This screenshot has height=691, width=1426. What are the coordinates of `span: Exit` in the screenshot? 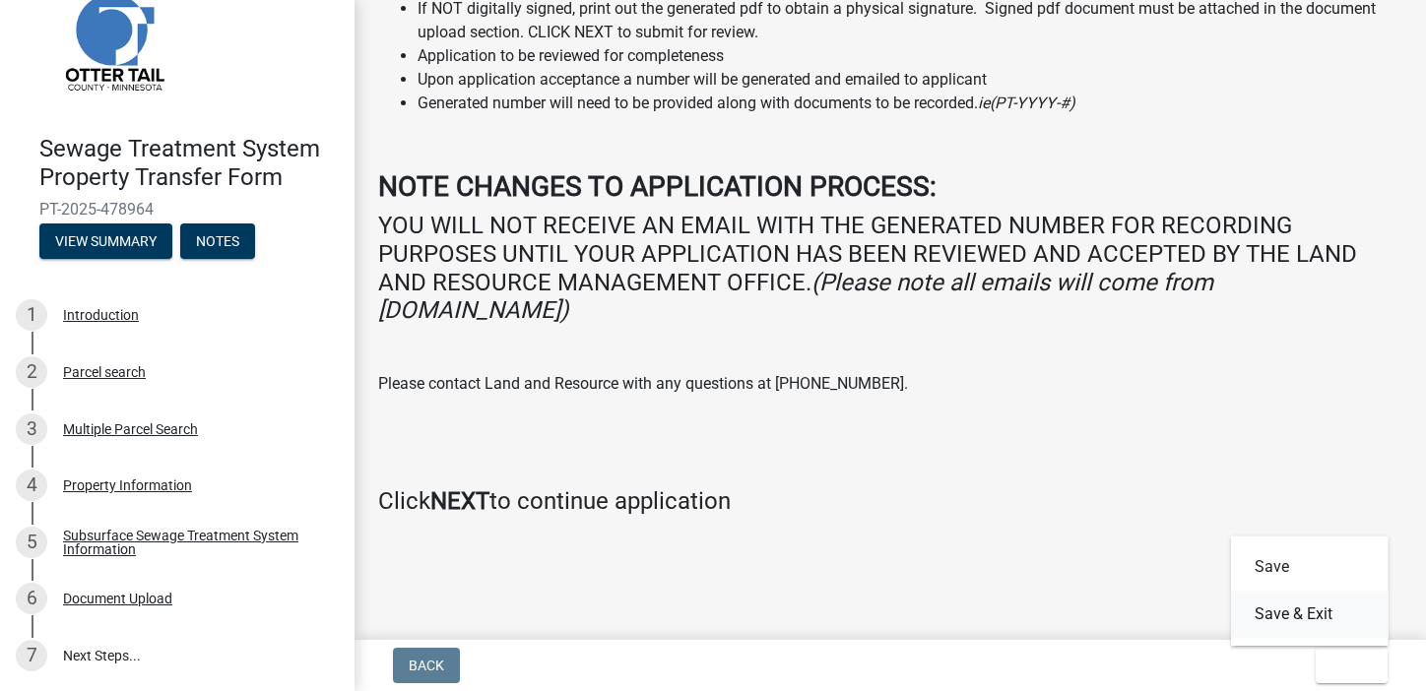 It's located at (1345, 666).